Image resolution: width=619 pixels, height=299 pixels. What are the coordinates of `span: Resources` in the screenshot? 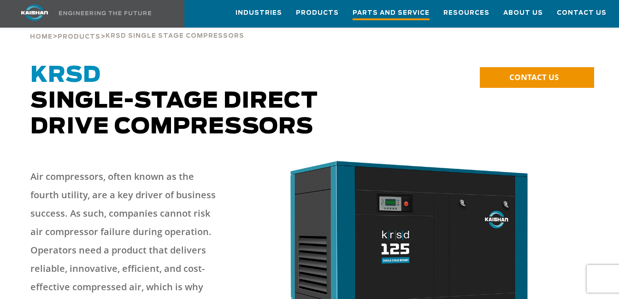 It's located at (466, 13).